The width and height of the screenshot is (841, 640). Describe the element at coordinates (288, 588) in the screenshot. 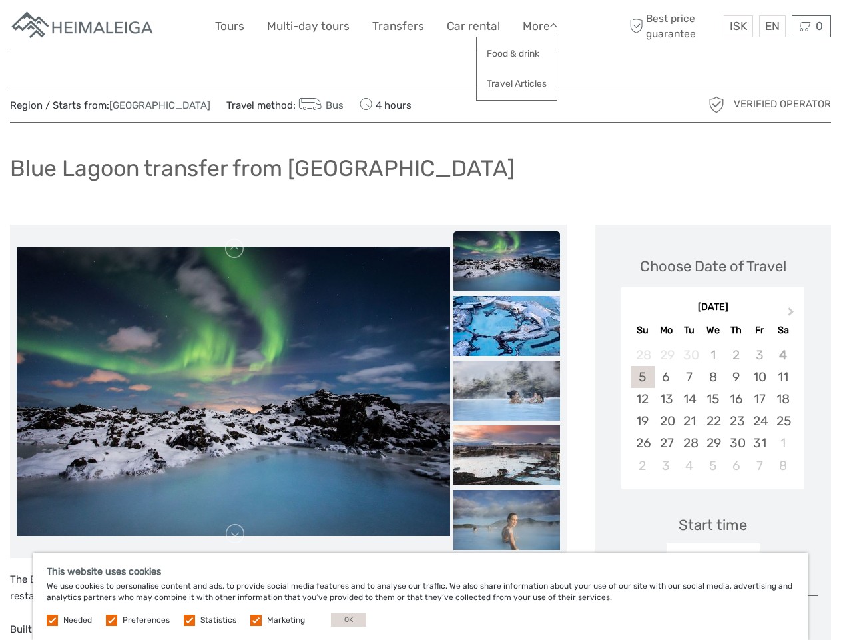

I see `p: The Blue Lagoon is world-famous for a reason! Soak in the healing milky blue water, enjoy spa ser...` at that location.